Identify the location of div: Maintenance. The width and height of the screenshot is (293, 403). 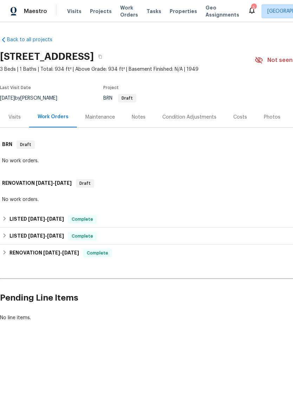
(100, 117).